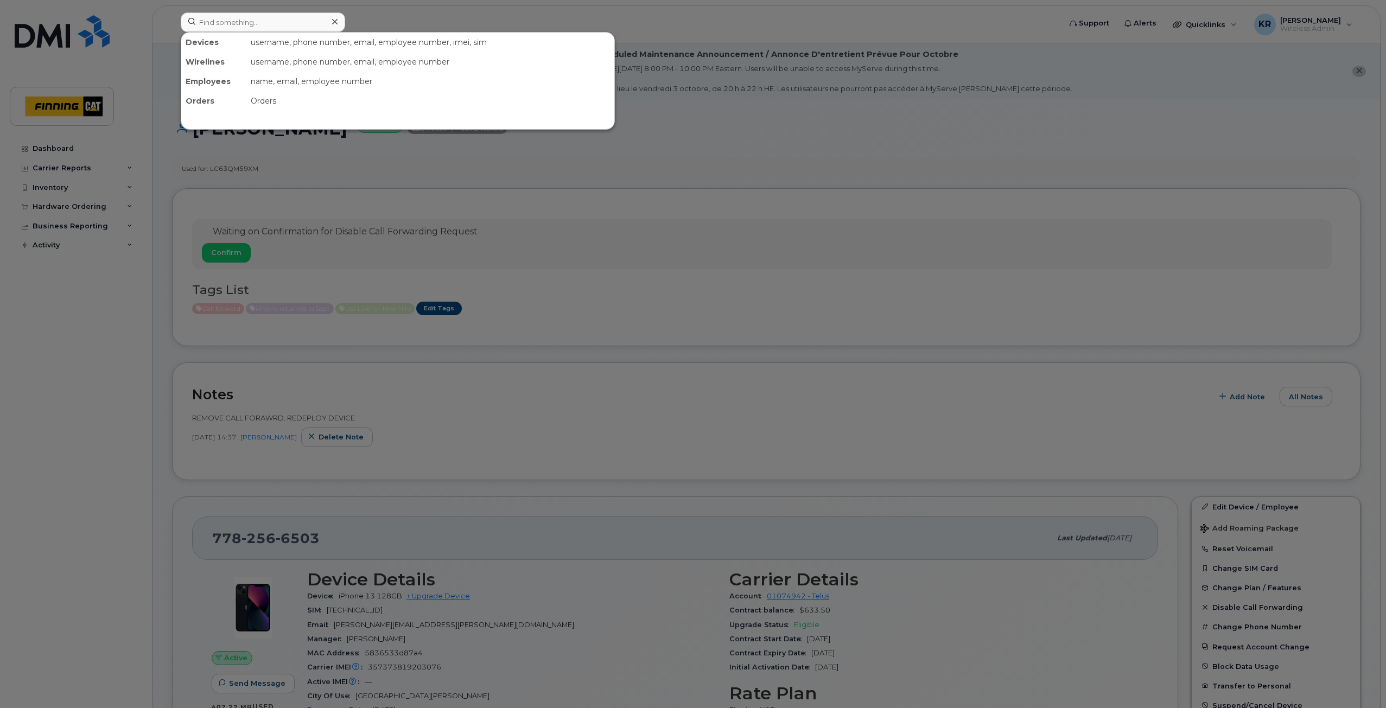 The height and width of the screenshot is (708, 1386). Describe the element at coordinates (214, 42) in the screenshot. I see `div: Devices` at that location.